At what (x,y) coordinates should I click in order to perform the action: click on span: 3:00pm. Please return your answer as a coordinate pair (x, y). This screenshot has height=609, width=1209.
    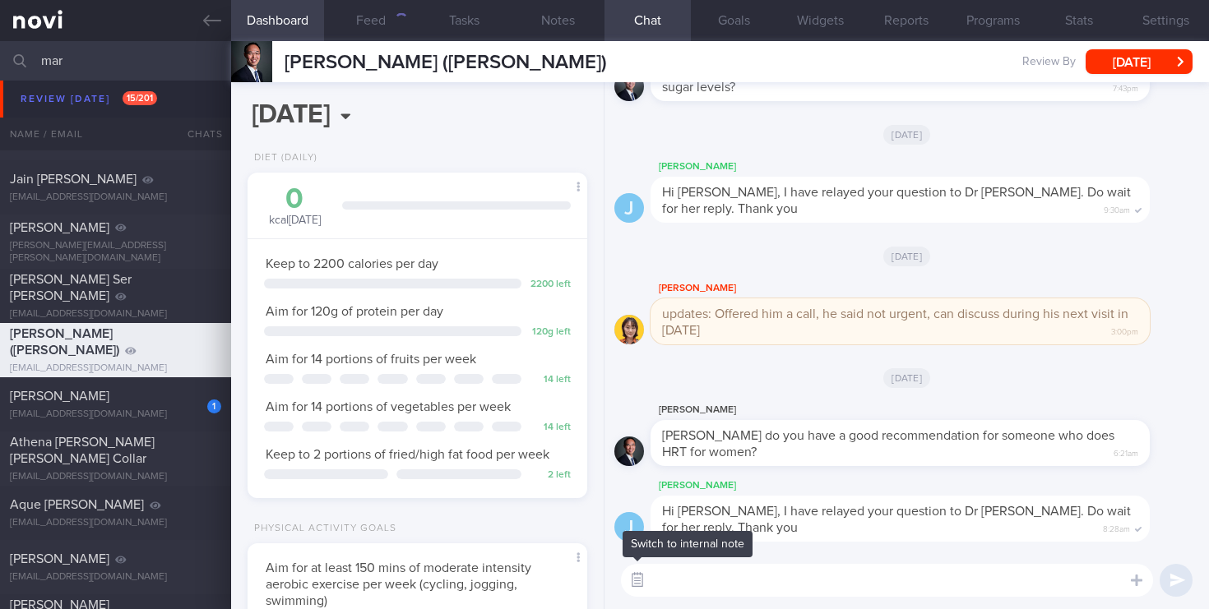
    Looking at the image, I should click on (1124, 330).